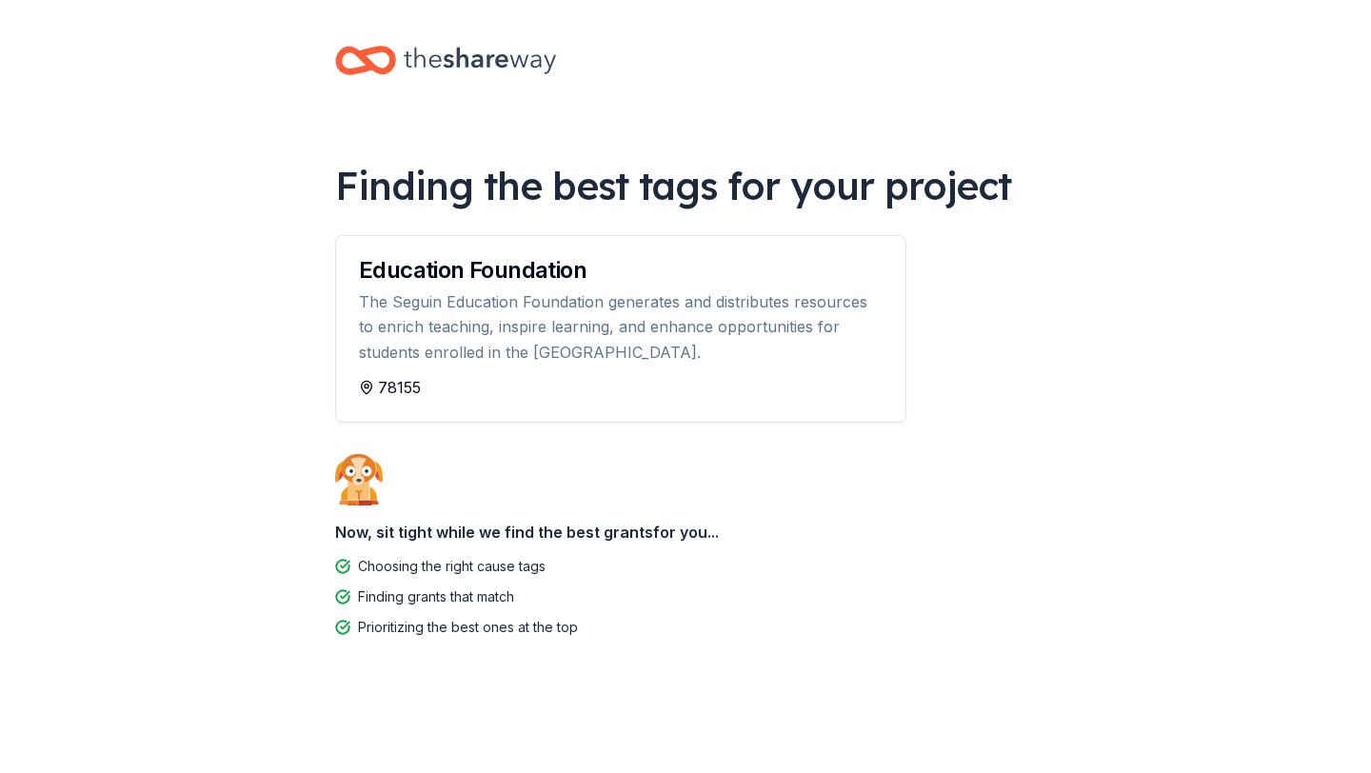 The width and height of the screenshot is (1371, 773). I want to click on div: Finding the best tags for your project, so click(685, 186).